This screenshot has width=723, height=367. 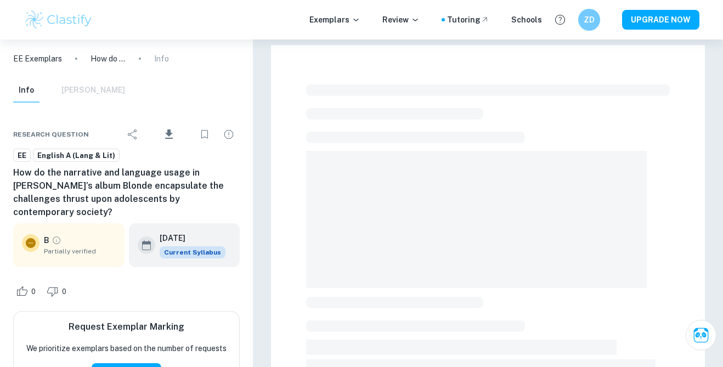 What do you see at coordinates (76, 156) in the screenshot?
I see `span: English A (Lang & Lit)` at bounding box center [76, 156].